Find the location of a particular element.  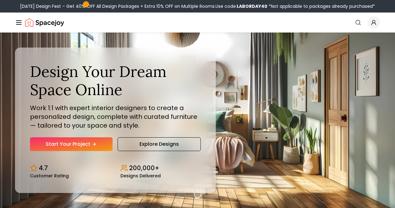

p: Work 1:1 with expert interior designers to create a personalized design, complete with curated fu... is located at coordinates (115, 117).